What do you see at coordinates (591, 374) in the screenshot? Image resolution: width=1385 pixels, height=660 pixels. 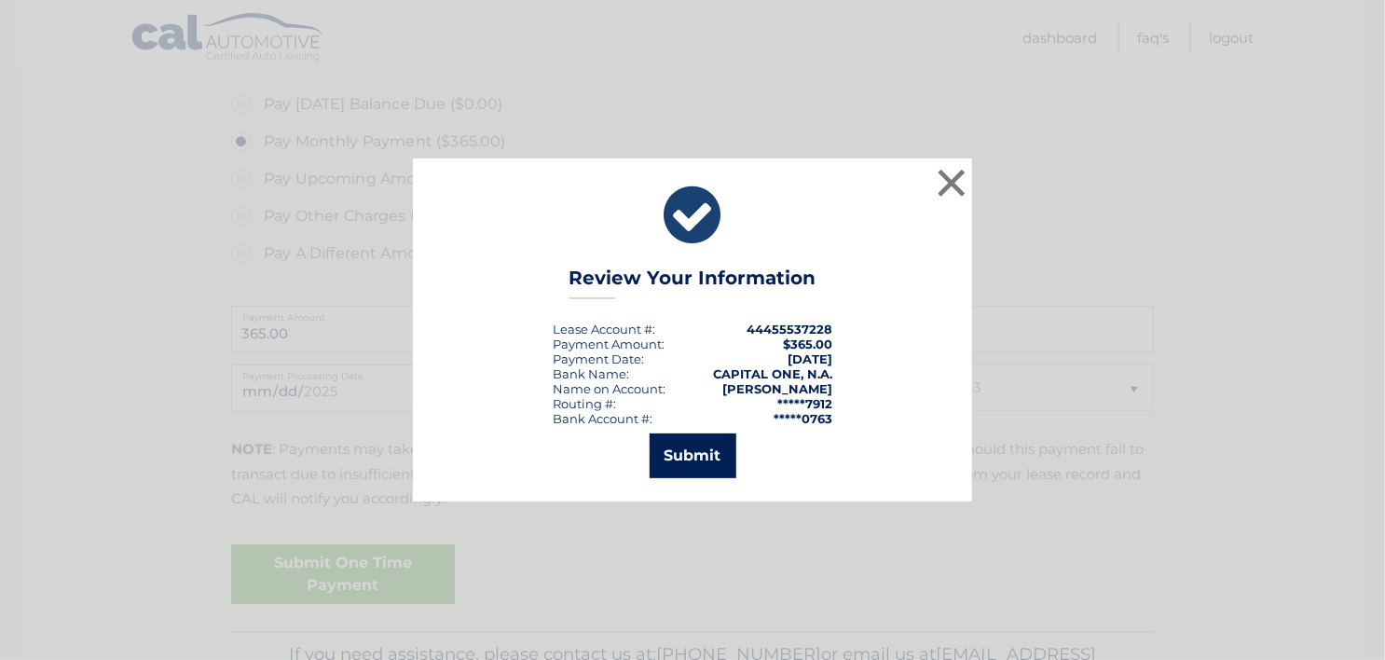 I see `div: Bank Name:` at bounding box center [591, 374].